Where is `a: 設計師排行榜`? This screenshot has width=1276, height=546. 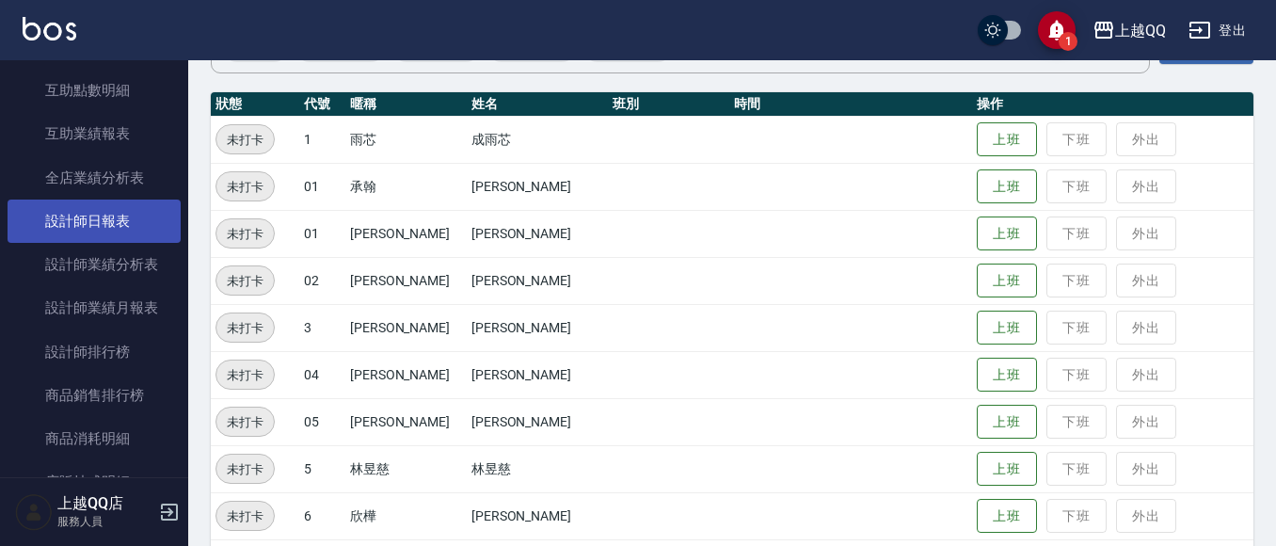
a: 設計師排行榜 is located at coordinates (94, 352).